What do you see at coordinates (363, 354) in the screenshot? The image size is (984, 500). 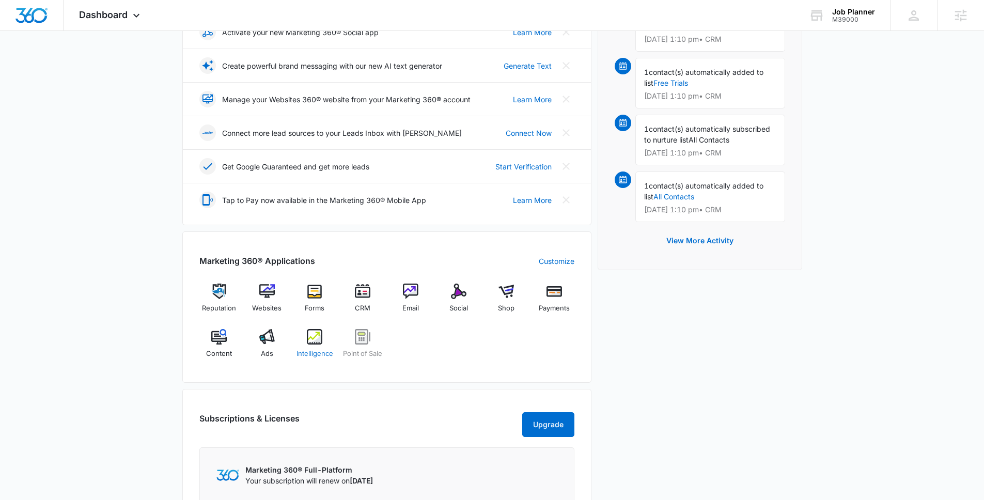 I see `span: Point of Sale` at bounding box center [363, 354].